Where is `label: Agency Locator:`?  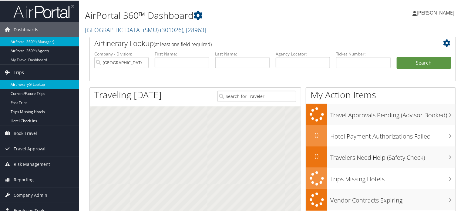
label: Agency Locator: is located at coordinates (303, 53).